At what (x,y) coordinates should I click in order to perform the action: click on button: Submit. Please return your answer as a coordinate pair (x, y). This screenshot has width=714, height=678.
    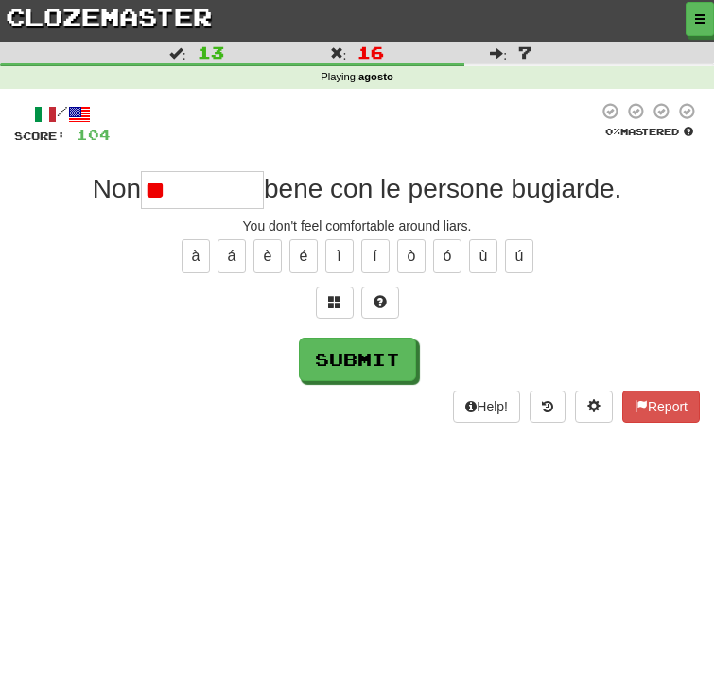
    Looking at the image, I should click on (358, 359).